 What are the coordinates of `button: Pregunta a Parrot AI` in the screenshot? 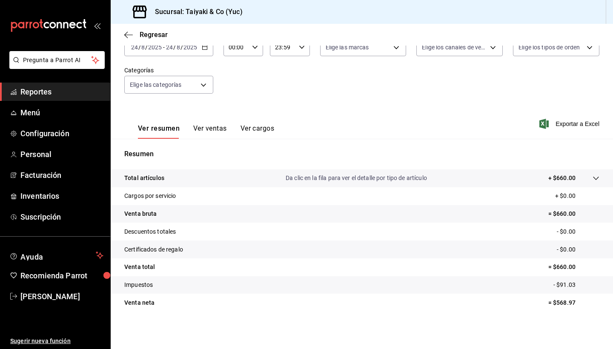 It's located at (57, 60).